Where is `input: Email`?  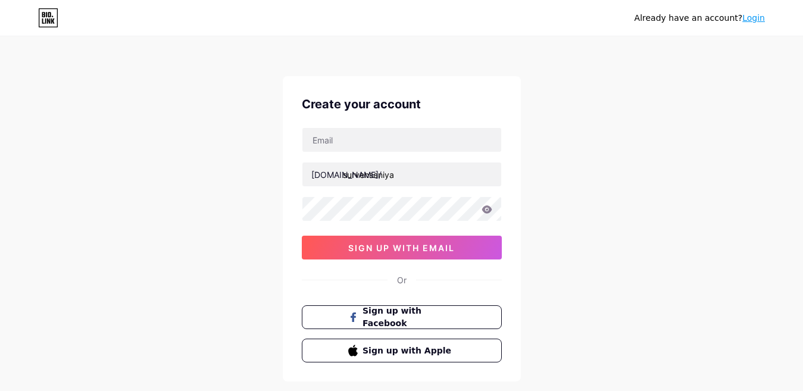
input: Email is located at coordinates (402, 140).